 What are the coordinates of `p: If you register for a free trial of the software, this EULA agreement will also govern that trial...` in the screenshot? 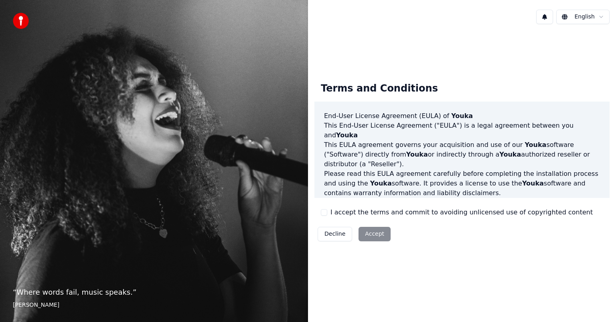 It's located at (462, 217).